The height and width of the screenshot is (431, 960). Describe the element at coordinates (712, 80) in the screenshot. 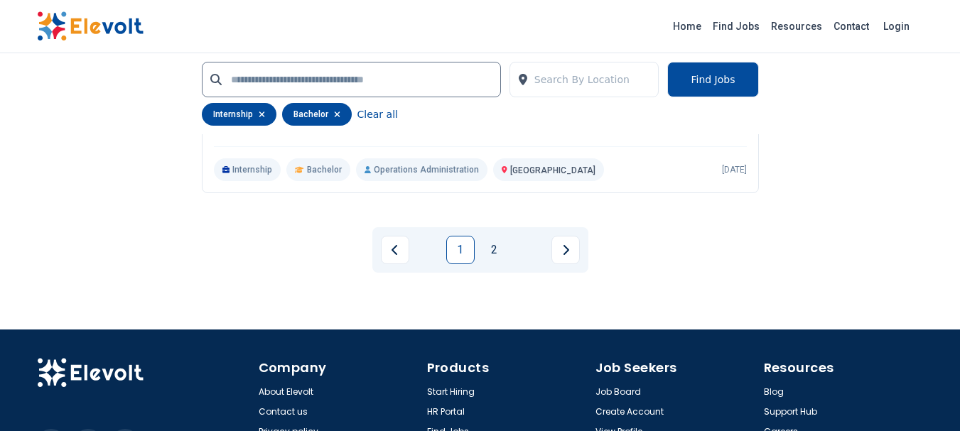

I see `button: Find Jobs` at that location.